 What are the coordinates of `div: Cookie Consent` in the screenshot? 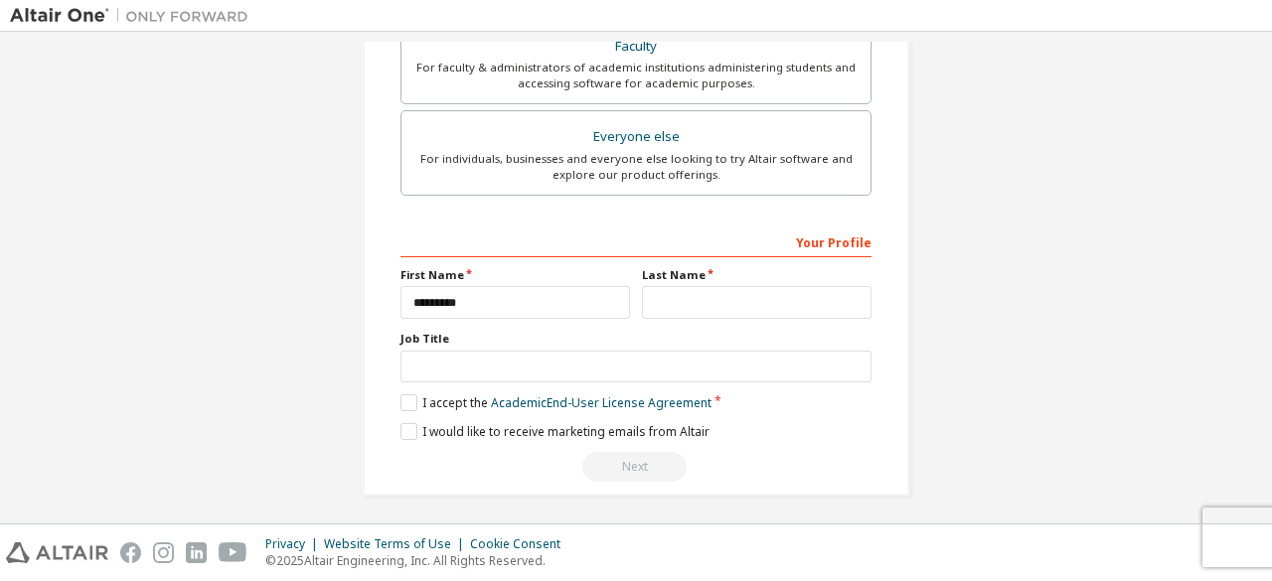 It's located at (521, 545).